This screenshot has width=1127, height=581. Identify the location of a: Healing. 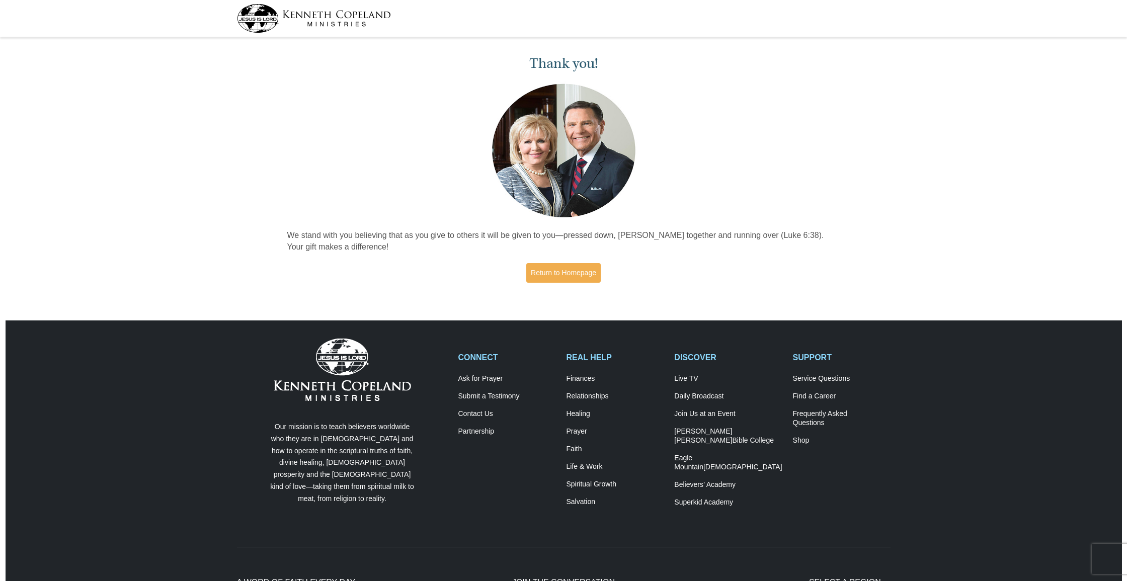
(615, 414).